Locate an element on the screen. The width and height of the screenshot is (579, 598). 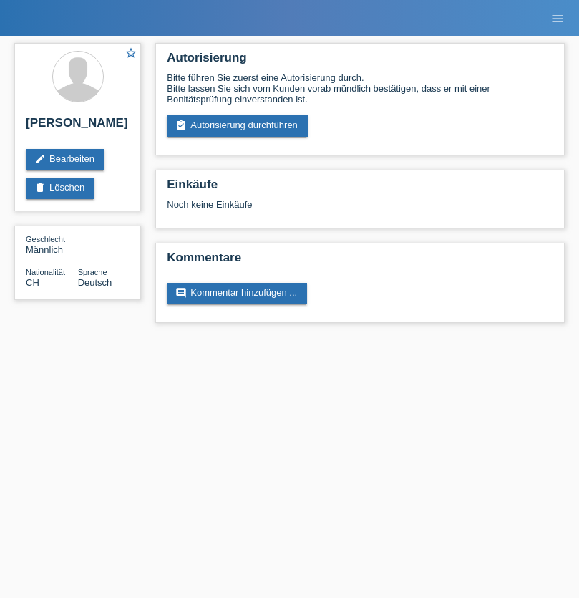
span: Geschlecht is located at coordinates (45, 239).